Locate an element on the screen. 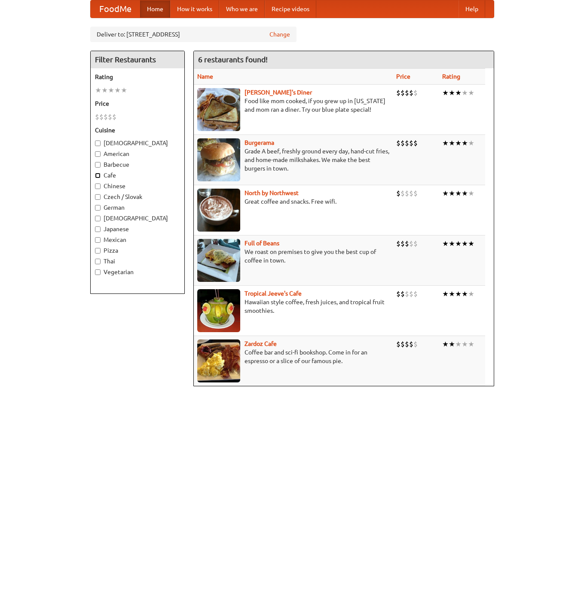 The width and height of the screenshot is (584, 608). h4: Filter Restaurants is located at coordinates (138, 60).